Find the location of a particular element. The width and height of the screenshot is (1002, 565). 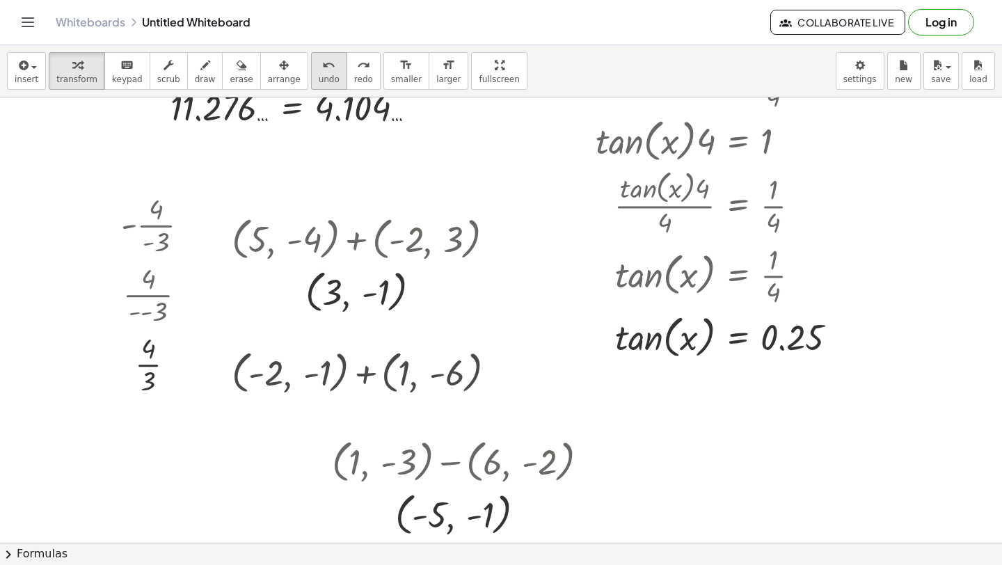

span: larger is located at coordinates (448, 79).